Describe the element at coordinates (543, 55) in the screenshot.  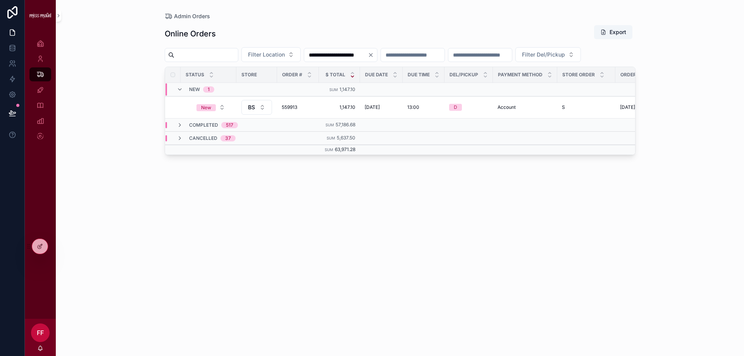
I see `span: Filter Del/Pickup` at that location.